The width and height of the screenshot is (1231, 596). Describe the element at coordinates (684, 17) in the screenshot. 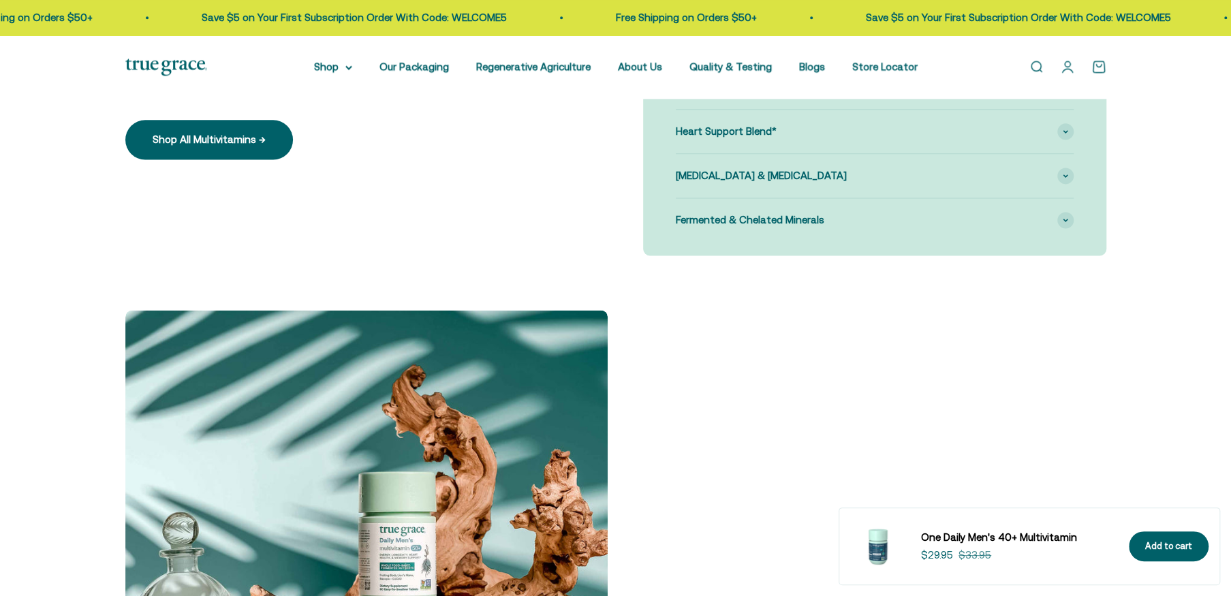

I see `a: Free Shipping on Orders $50+` at that location.